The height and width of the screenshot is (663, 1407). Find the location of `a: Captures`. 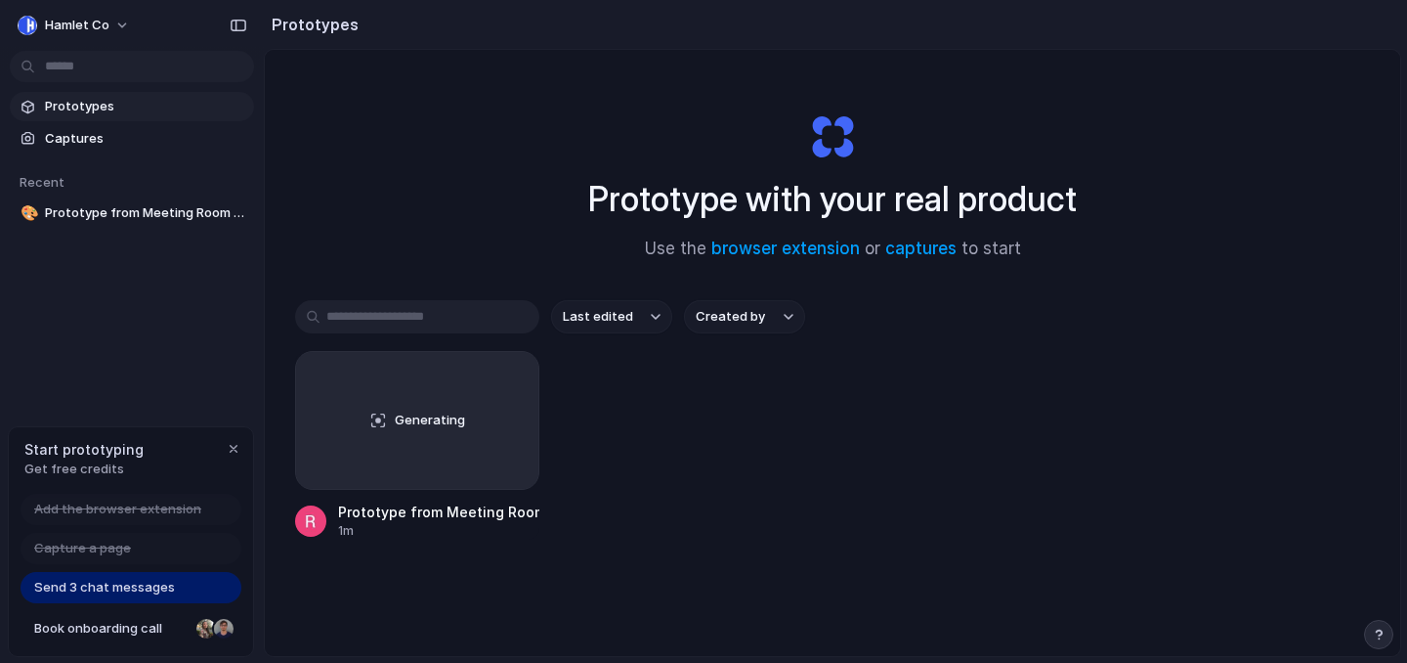

a: Captures is located at coordinates (132, 139).